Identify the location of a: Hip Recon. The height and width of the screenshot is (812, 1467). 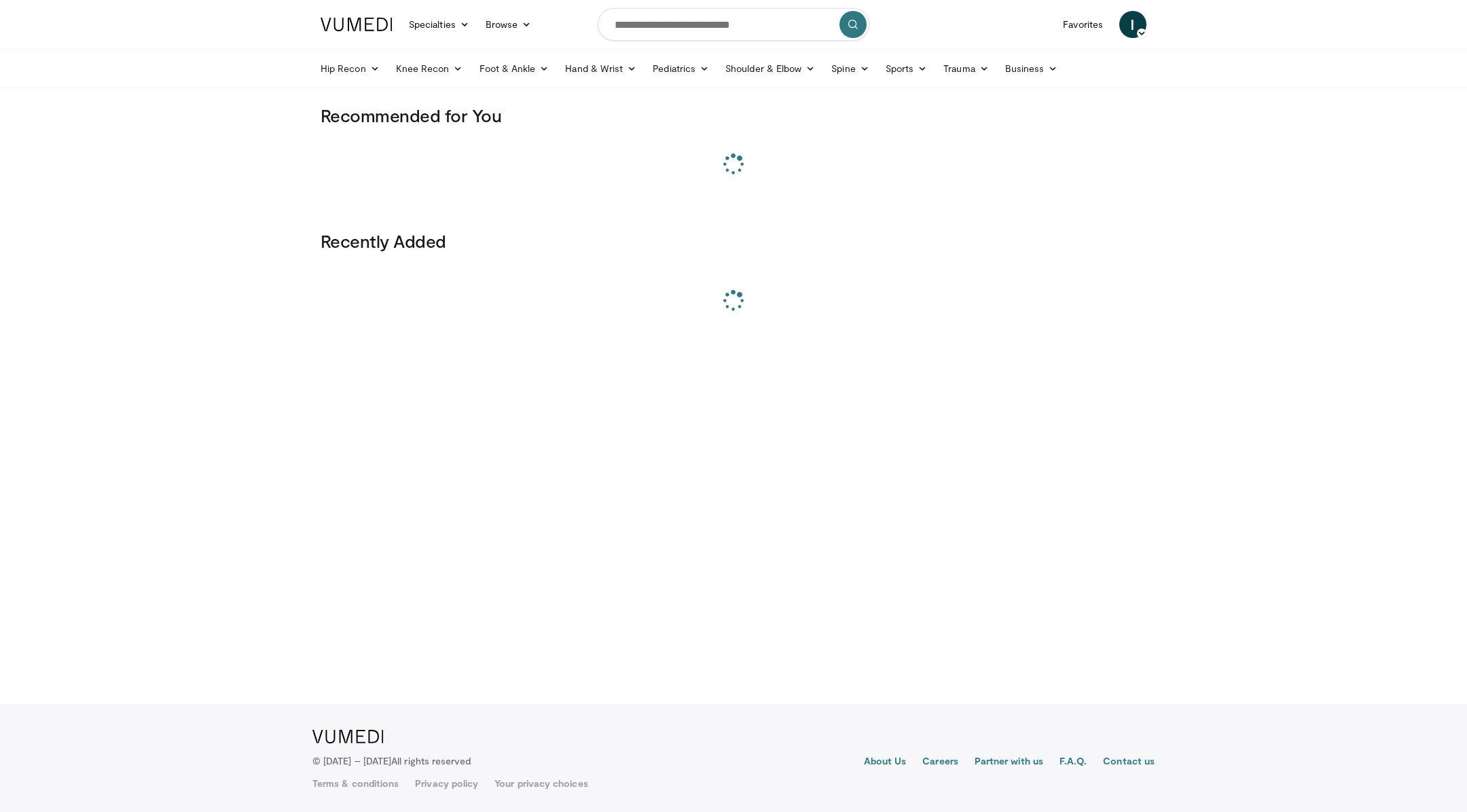
(350, 68).